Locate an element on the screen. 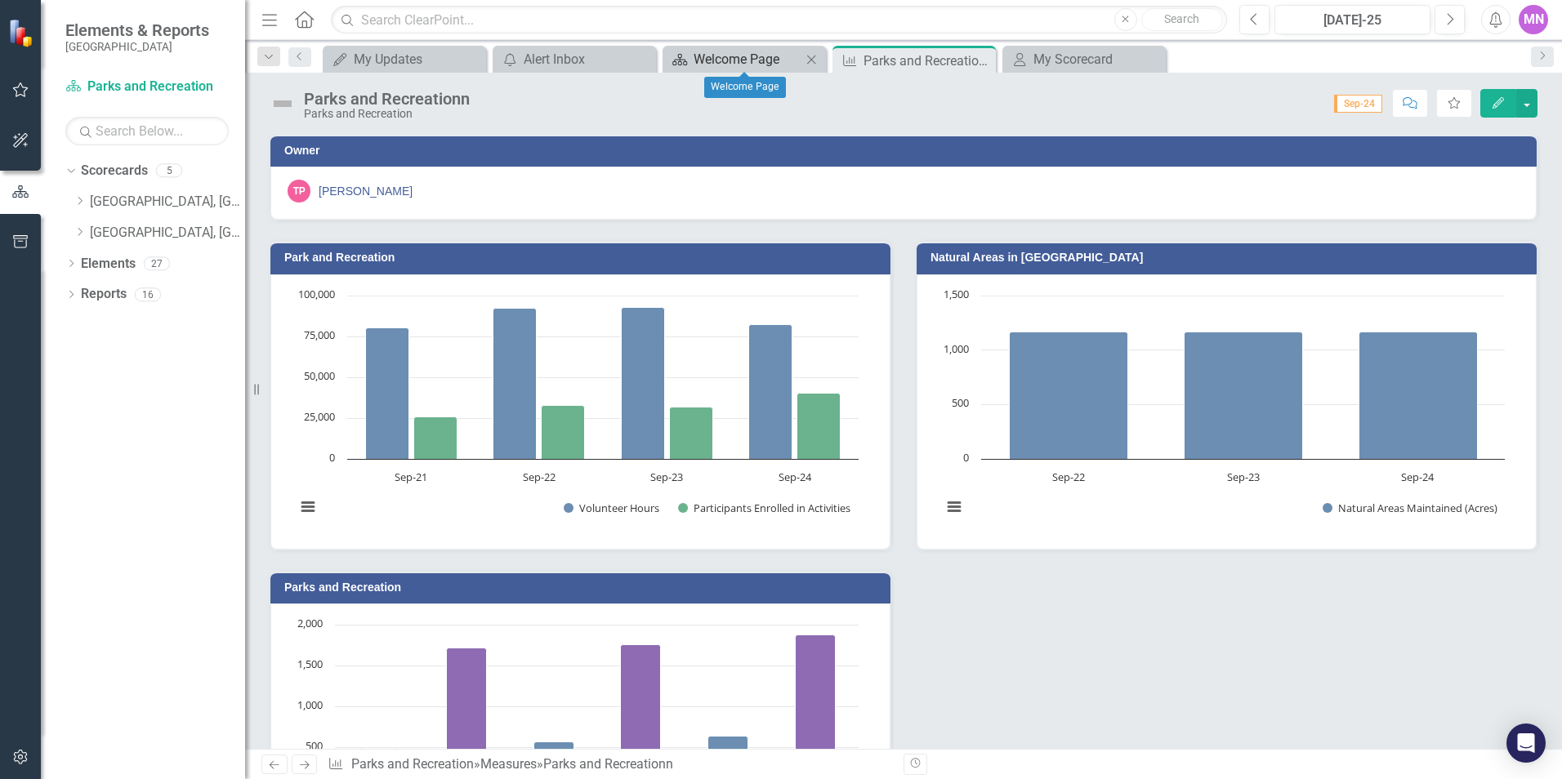 This screenshot has width=1562, height=779. path: Sep-24, 1,163. Natural Areas Maintained (Acres). is located at coordinates (1418, 395).